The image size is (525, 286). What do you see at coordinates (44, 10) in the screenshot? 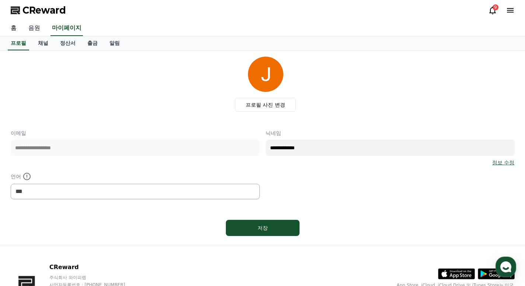
I see `span: CReward` at bounding box center [44, 10].